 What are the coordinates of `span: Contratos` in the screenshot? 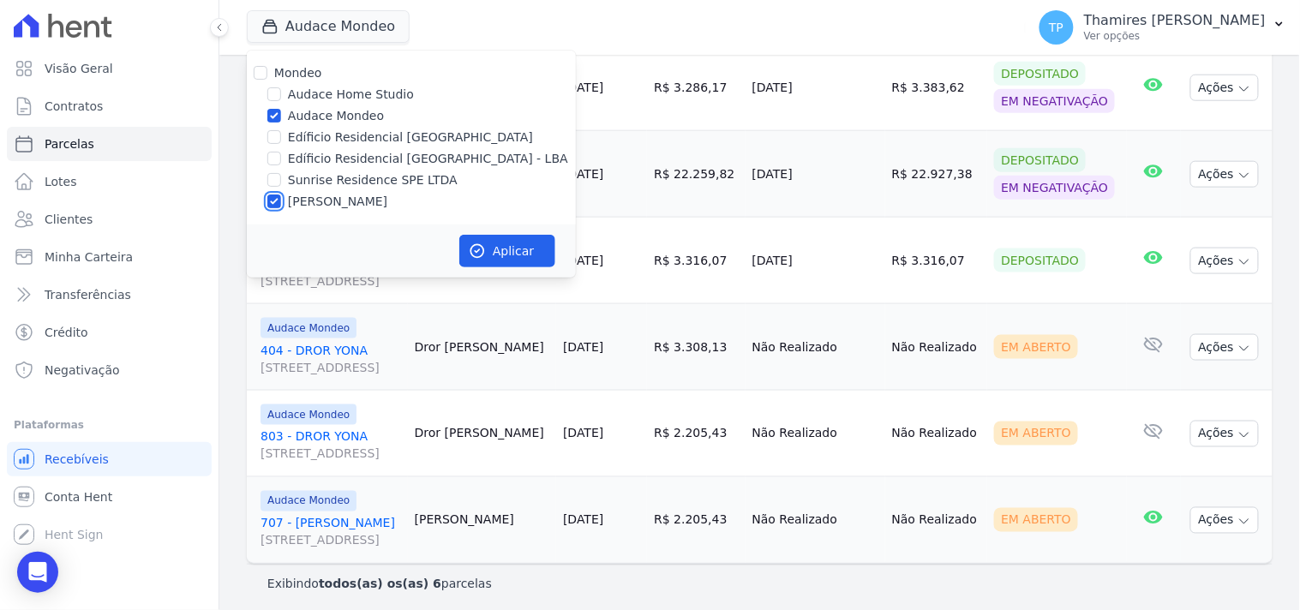 It's located at (74, 106).